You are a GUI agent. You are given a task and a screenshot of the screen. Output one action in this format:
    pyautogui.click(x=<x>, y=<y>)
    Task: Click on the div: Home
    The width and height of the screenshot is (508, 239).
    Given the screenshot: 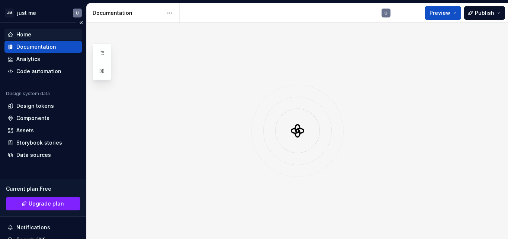 What is the action you would take?
    pyautogui.click(x=24, y=35)
    